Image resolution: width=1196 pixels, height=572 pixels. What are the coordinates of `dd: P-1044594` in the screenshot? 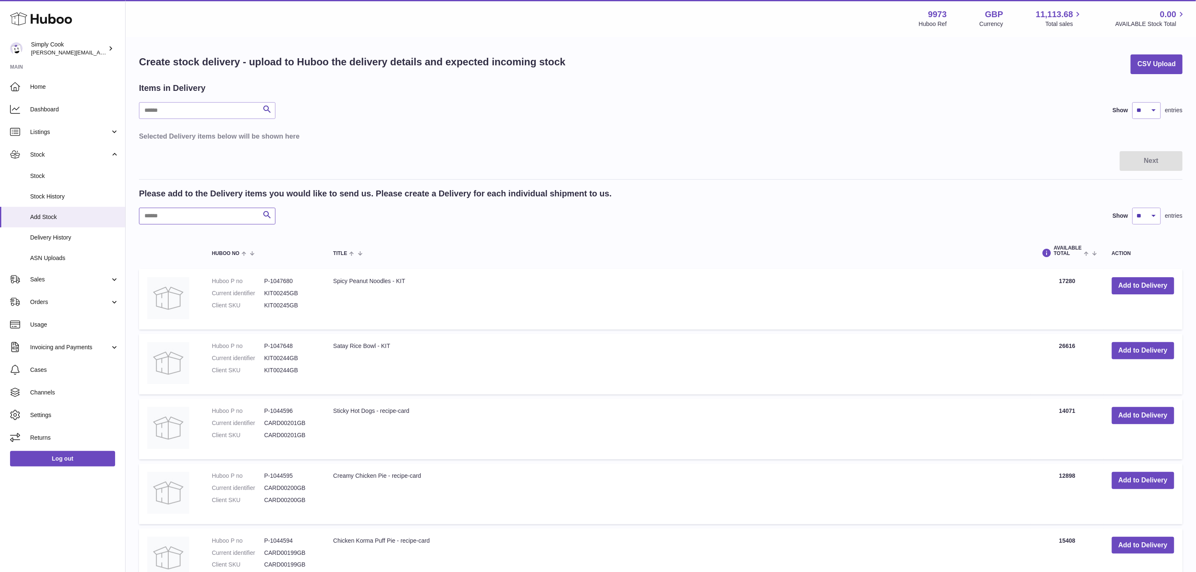 It's located at (290, 540).